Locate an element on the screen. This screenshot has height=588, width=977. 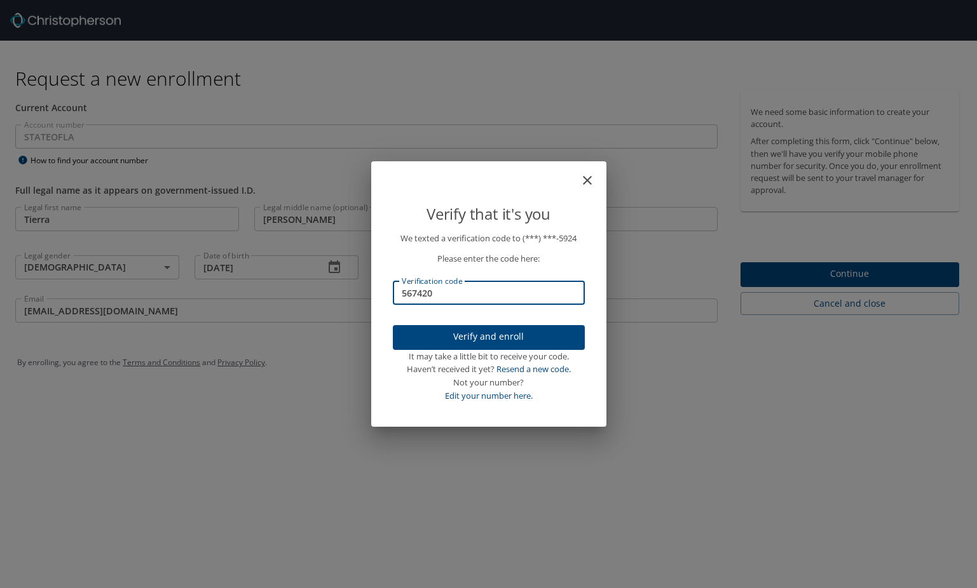
span: Verify and enroll is located at coordinates (489, 337).